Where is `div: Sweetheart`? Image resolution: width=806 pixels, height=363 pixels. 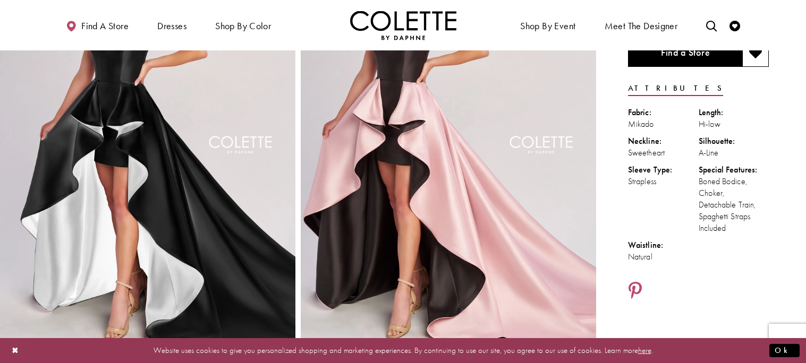 div: Sweetheart is located at coordinates (663, 153).